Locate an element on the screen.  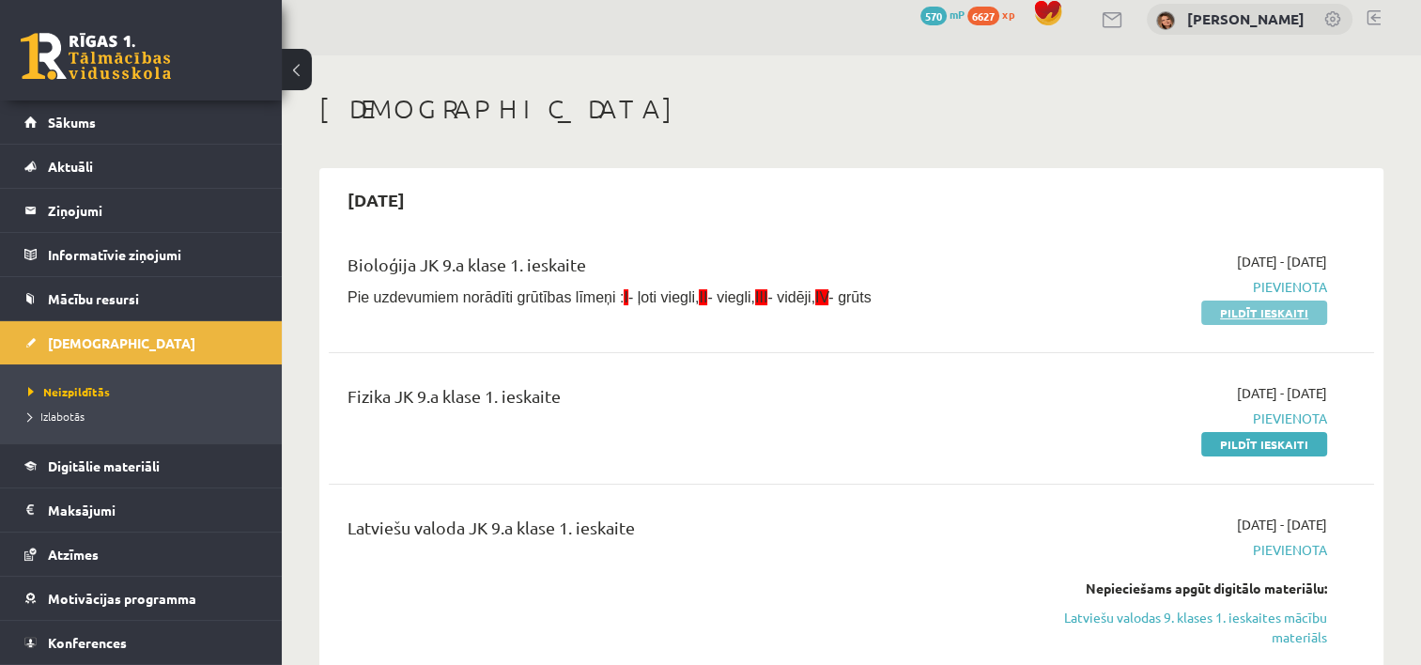
span: Neizpildītās is located at coordinates (69, 392).